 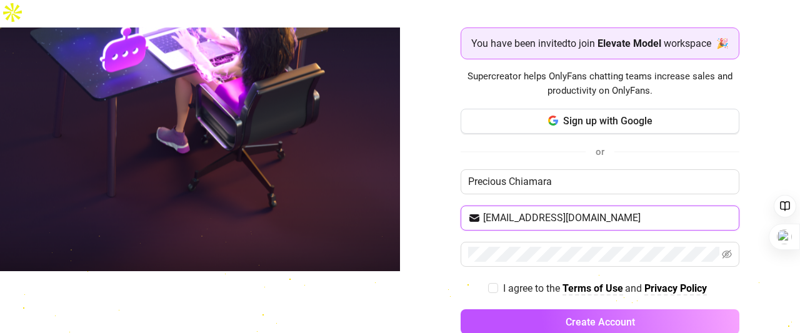 I want to click on strong: Privacy Policy, so click(x=676, y=288).